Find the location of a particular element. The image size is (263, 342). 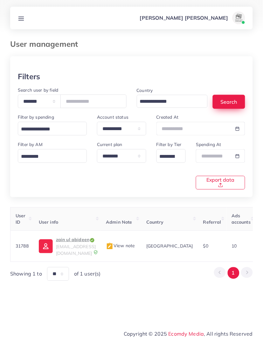

label: Search user by field is located at coordinates (38, 90).